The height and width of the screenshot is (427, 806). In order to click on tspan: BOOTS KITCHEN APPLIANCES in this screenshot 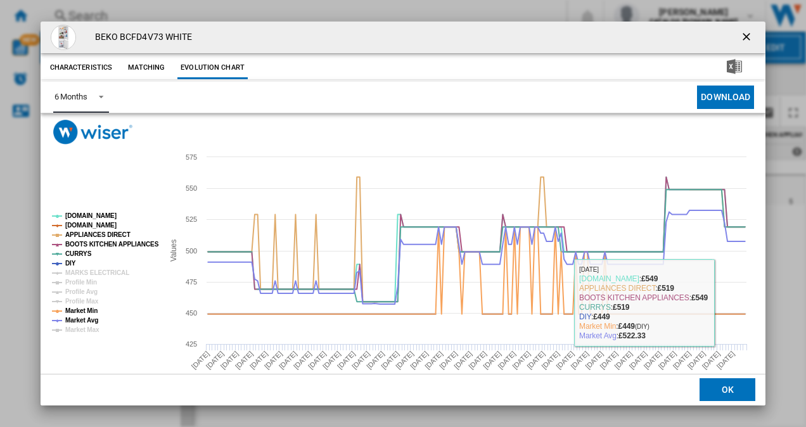, I will do `click(112, 244)`.